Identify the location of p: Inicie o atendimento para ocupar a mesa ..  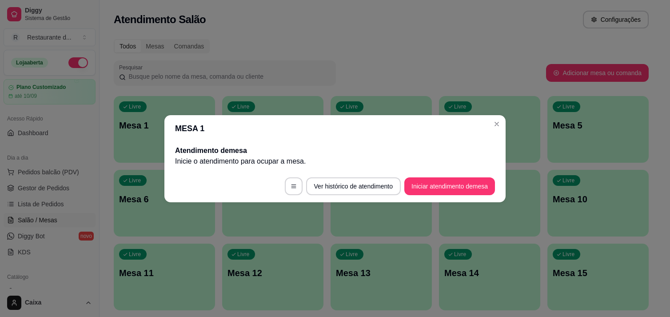
(335, 161).